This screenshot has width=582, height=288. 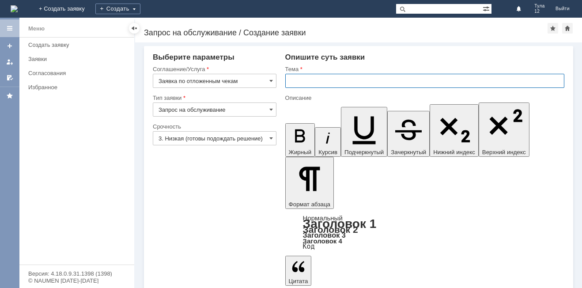 I want to click on a: Заголовок 3, so click(x=324, y=235).